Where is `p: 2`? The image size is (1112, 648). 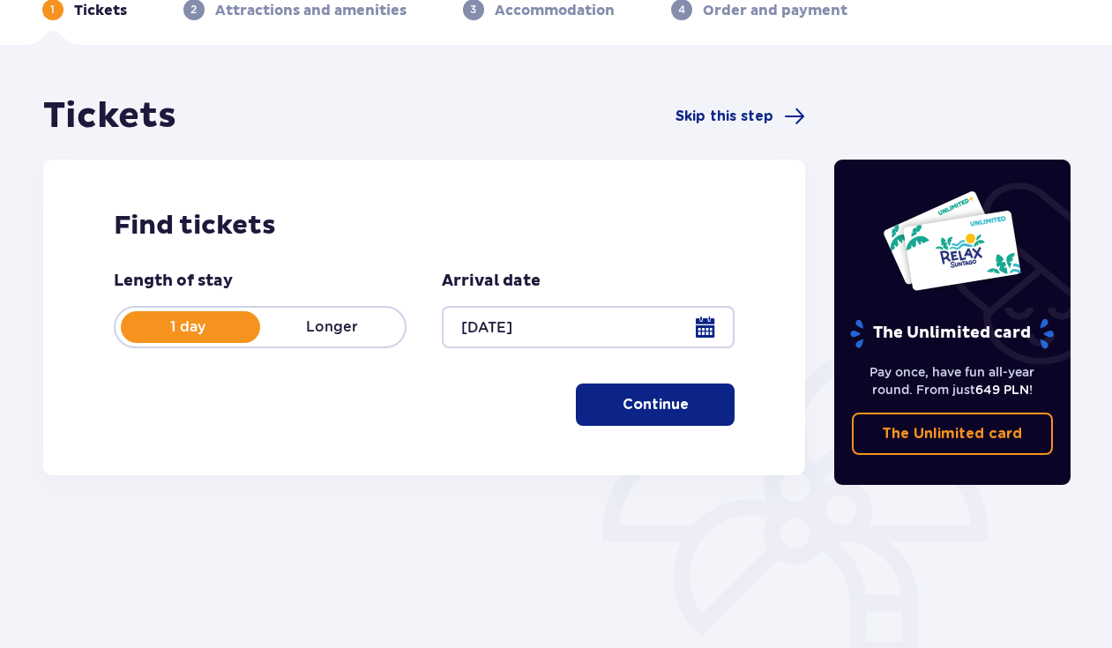
p: 2 is located at coordinates (193, 10).